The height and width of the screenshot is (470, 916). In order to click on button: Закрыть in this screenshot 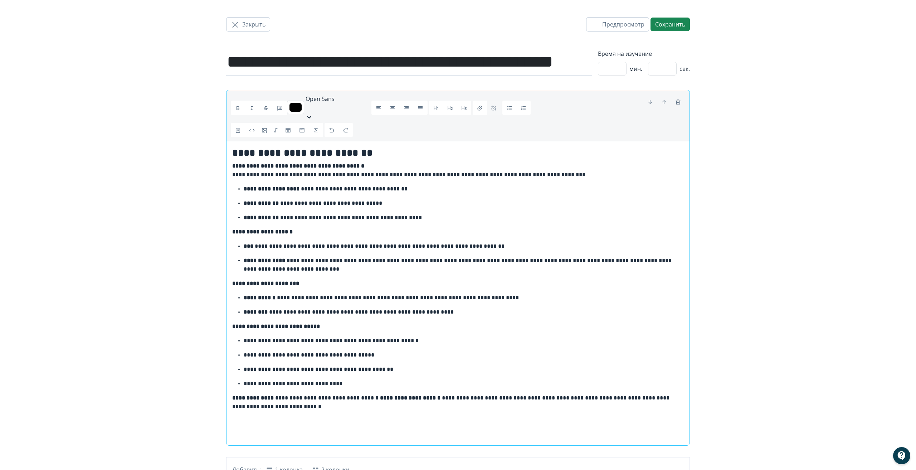, I will do `click(248, 24)`.